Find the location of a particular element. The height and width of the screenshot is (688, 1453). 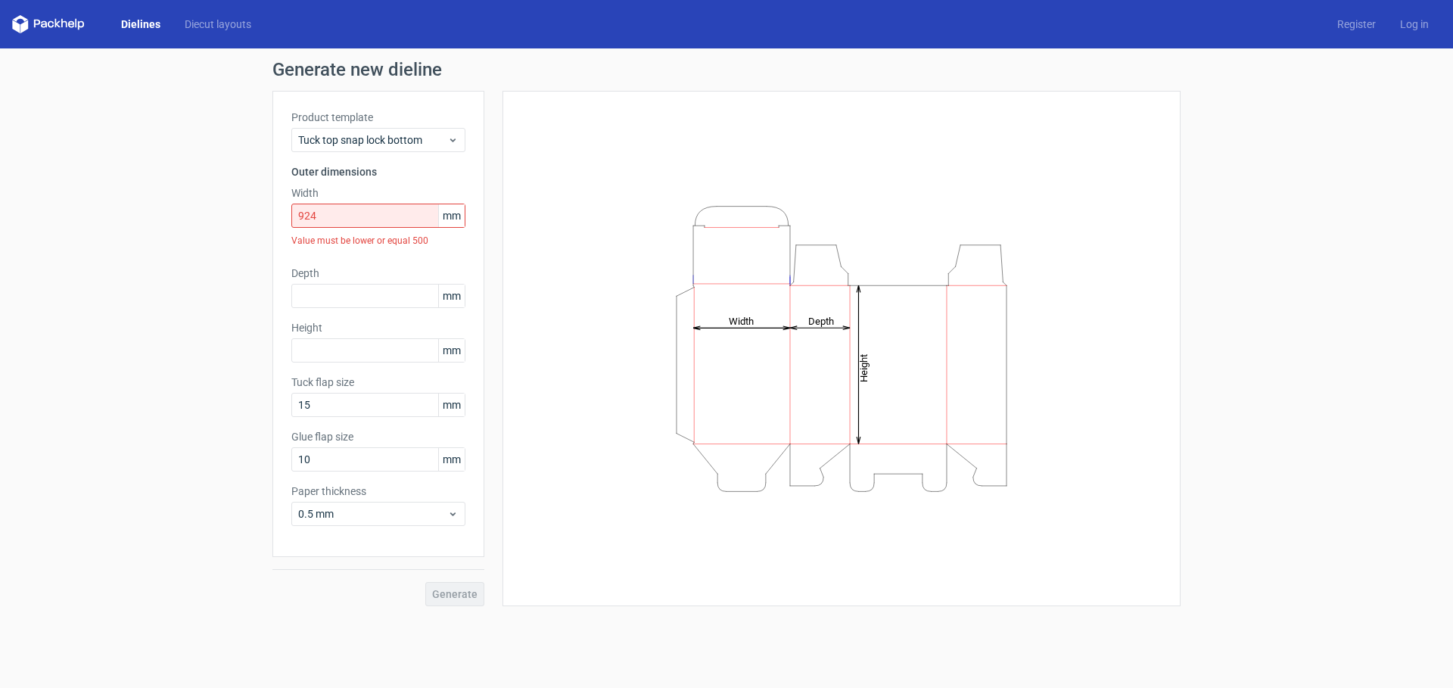

label: Height is located at coordinates (378, 328).